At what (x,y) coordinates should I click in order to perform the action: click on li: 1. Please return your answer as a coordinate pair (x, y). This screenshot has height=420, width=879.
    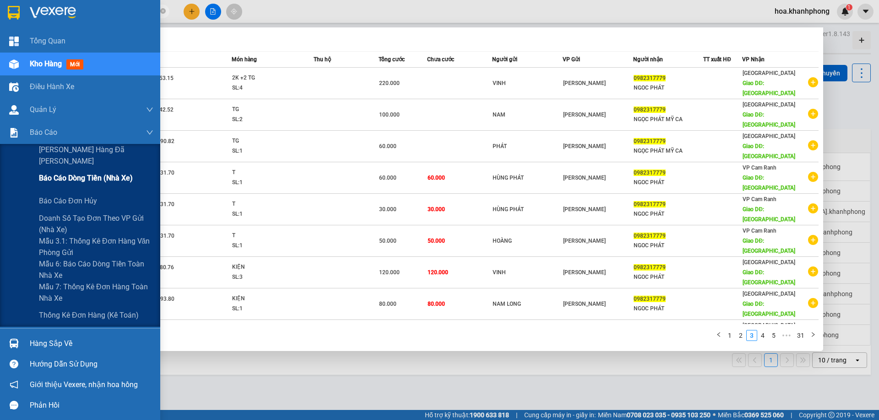
    Looking at the image, I should click on (729, 336).